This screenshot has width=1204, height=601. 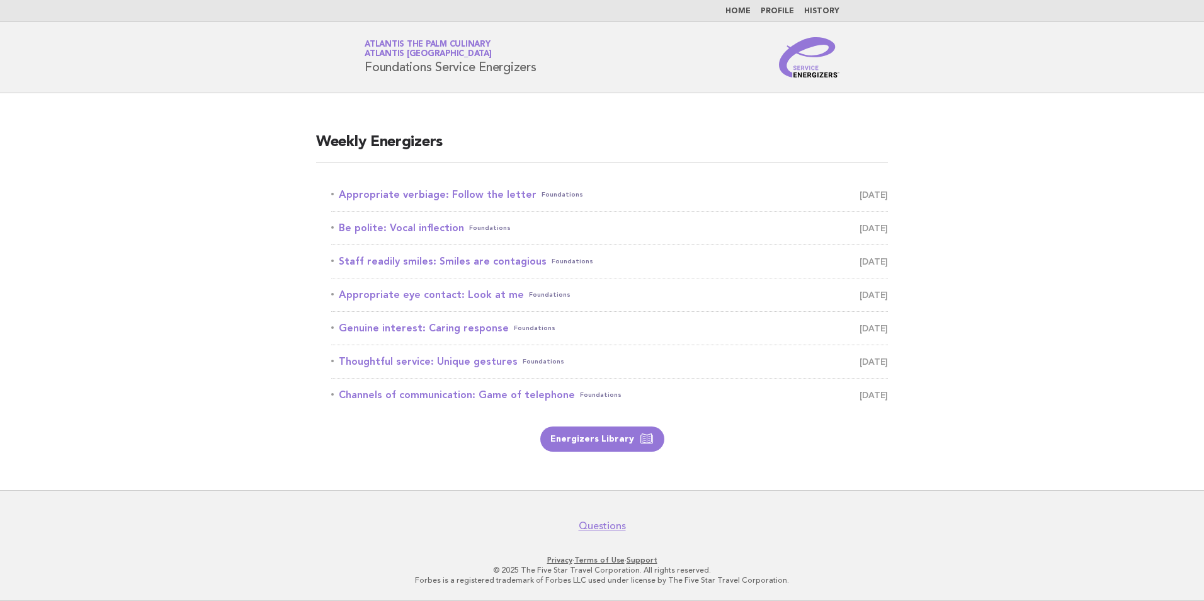 I want to click on a: Support, so click(x=642, y=560).